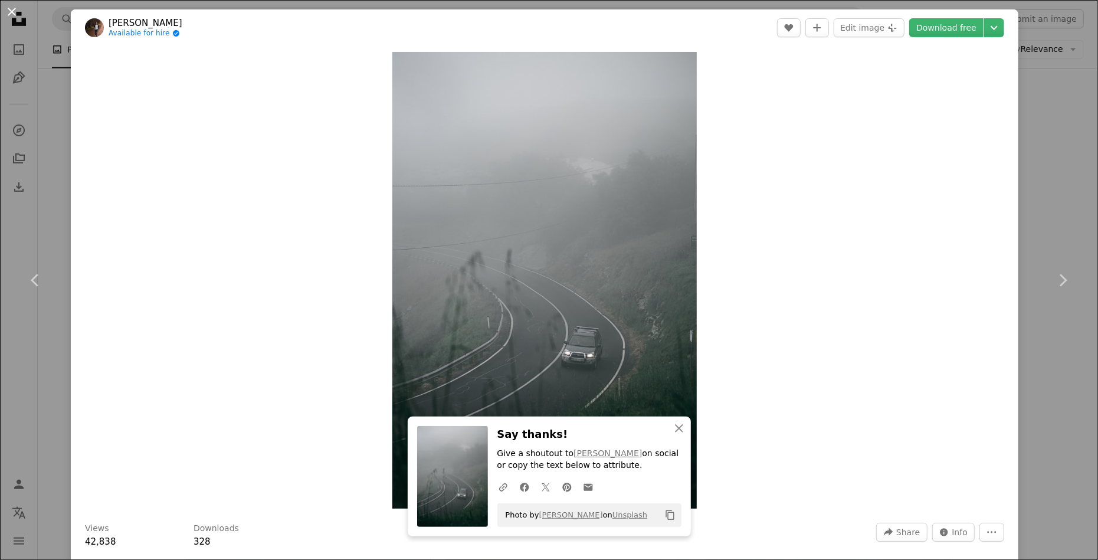 This screenshot has width=1098, height=560. Describe the element at coordinates (869, 28) in the screenshot. I see `button: Edit image` at that location.